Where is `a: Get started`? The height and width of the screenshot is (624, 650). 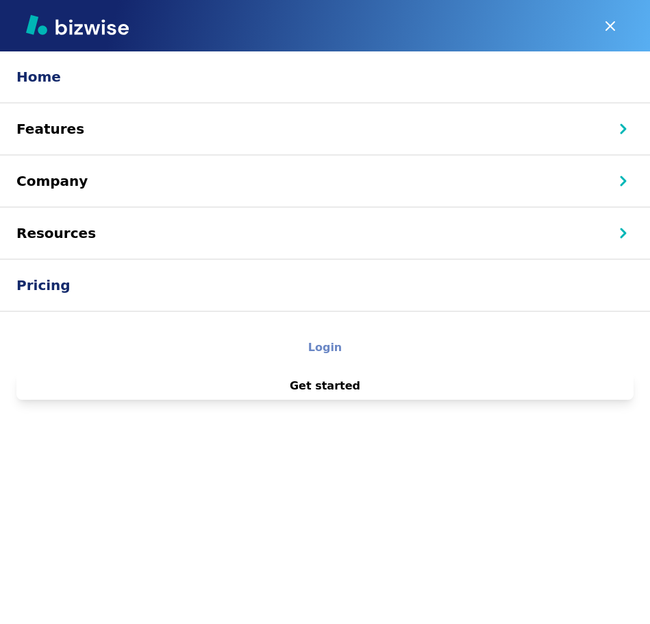 a: Get started is located at coordinates (325, 386).